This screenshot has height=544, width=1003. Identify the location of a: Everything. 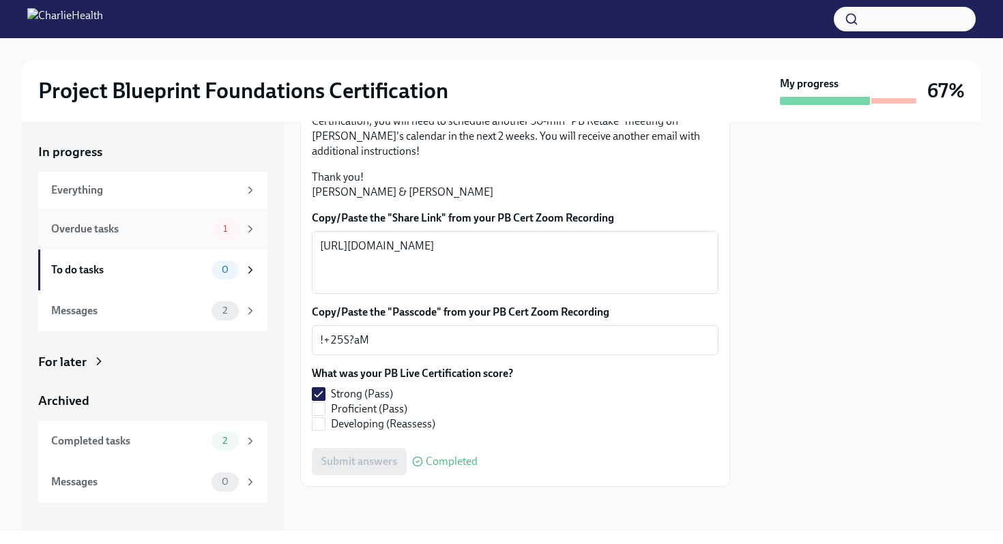
(153, 190).